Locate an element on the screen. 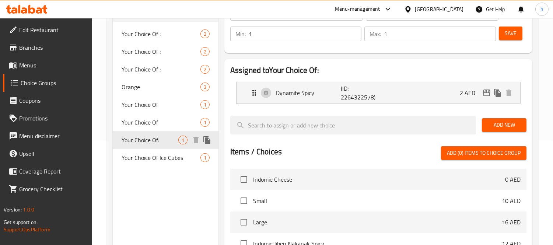 The height and width of the screenshot is (245, 553). span: Indomie Cheese is located at coordinates (379, 179).